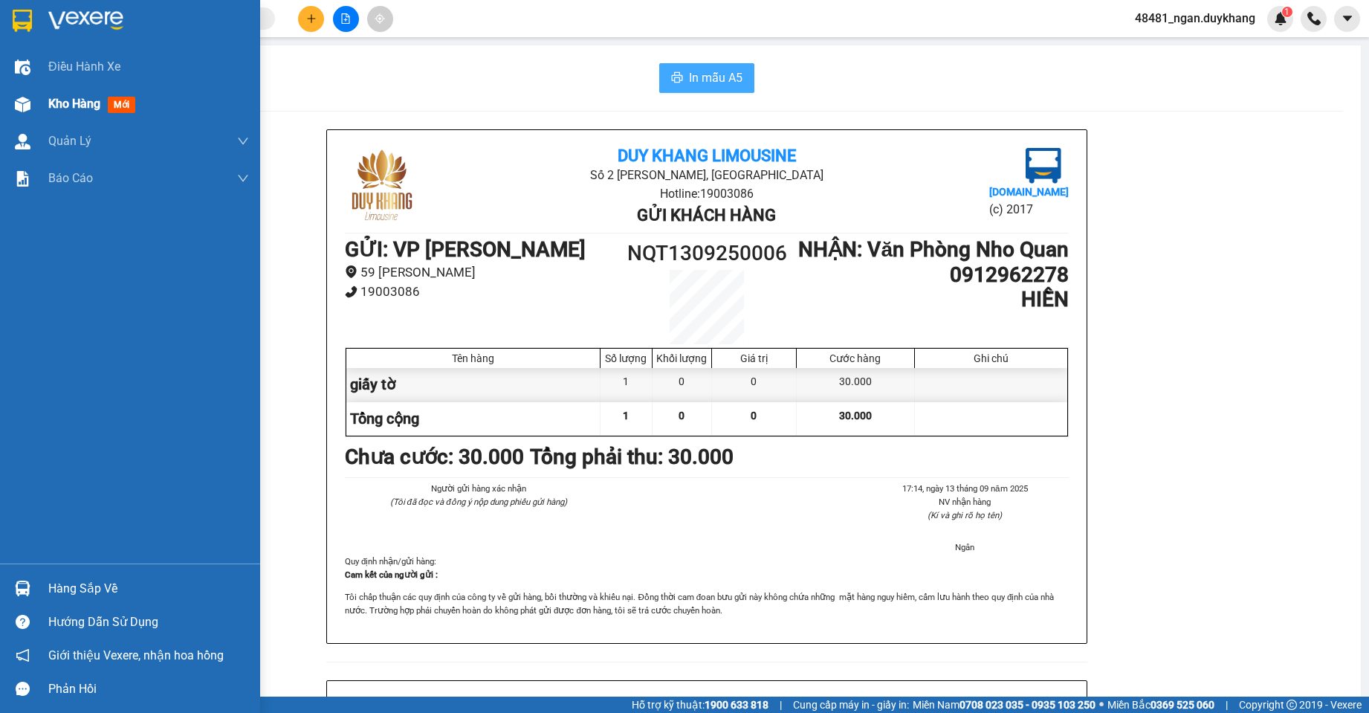  What do you see at coordinates (626, 358) in the screenshot?
I see `div: Số lượng` at bounding box center [626, 358].